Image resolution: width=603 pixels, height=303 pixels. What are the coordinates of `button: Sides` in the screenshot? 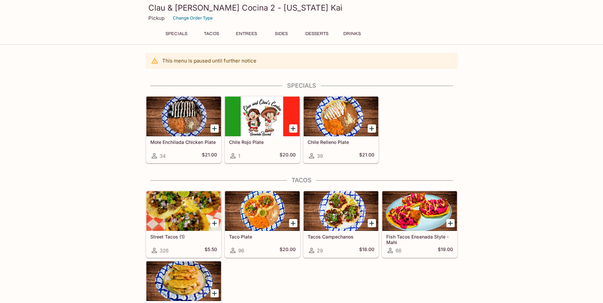 It's located at (282, 34).